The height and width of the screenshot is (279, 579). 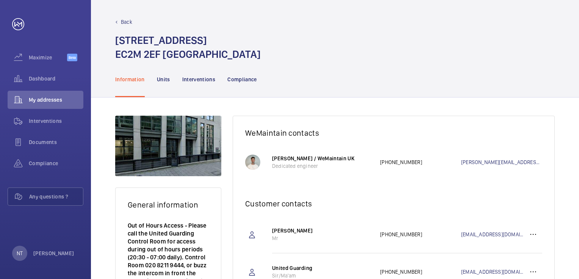 I want to click on h2: General information, so click(x=168, y=205).